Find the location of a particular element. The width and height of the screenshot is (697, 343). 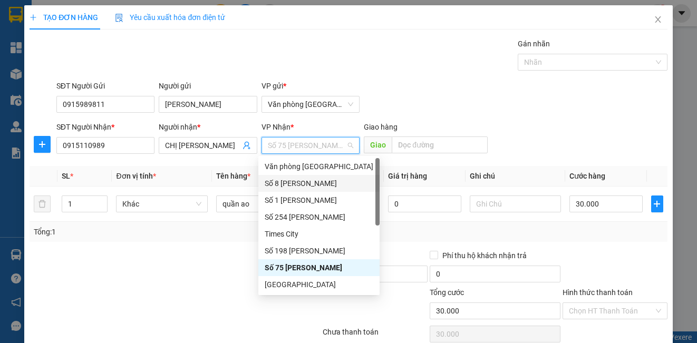

div: Số 1 Lê Hồng Phong is located at coordinates (319, 200).